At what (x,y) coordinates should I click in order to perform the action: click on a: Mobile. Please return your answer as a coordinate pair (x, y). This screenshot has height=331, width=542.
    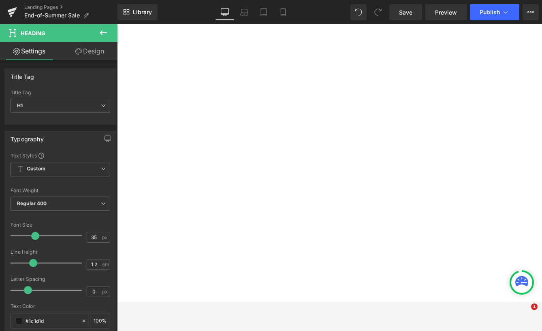
    Looking at the image, I should click on (283, 12).